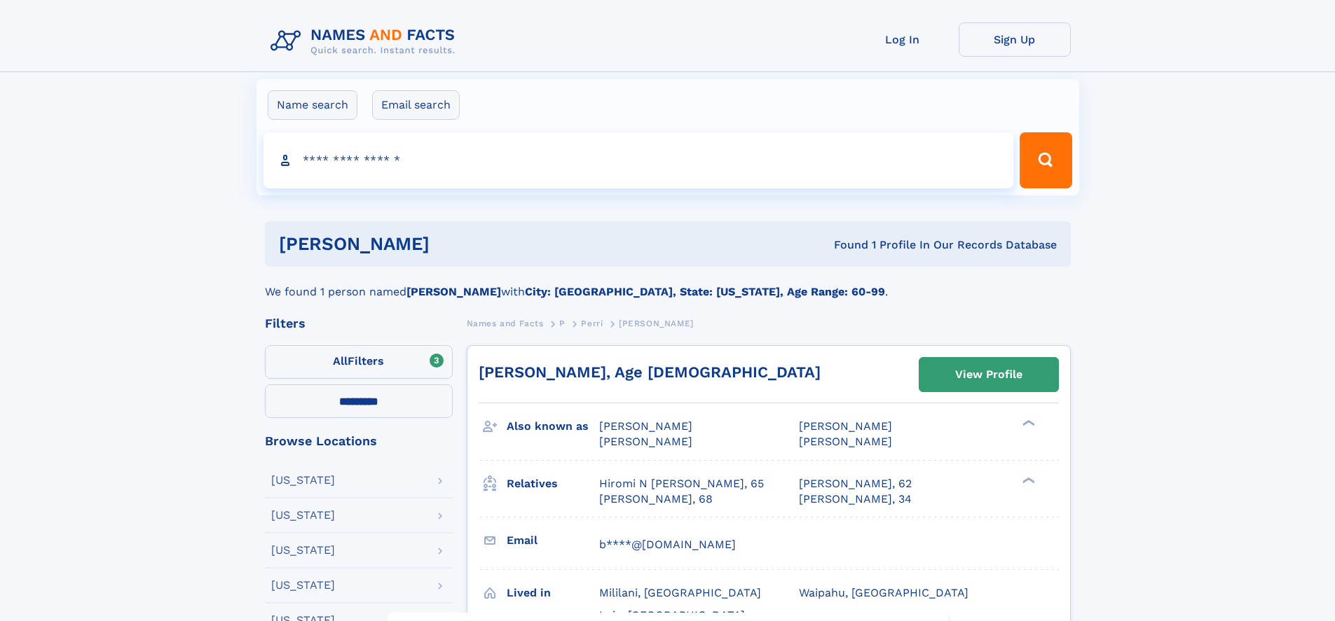 The image size is (1335, 621). Describe the element at coordinates (1014, 39) in the screenshot. I see `a: Sign Up` at that location.